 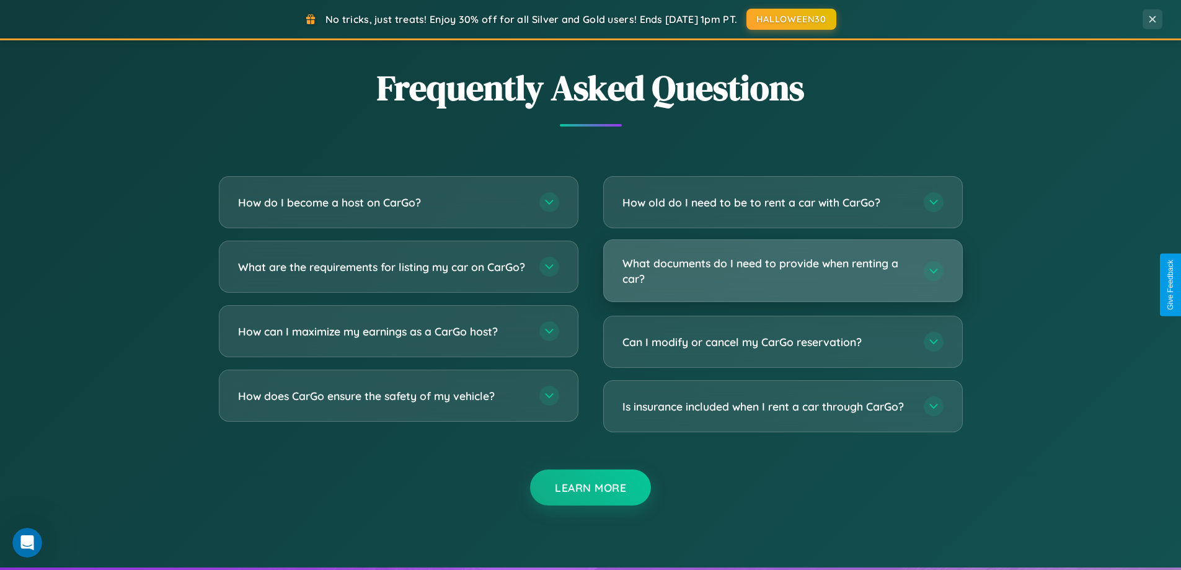 What do you see at coordinates (767, 202) in the screenshot?
I see `h3: How old do I need to be to rent a car with CarGo?` at bounding box center [767, 202].